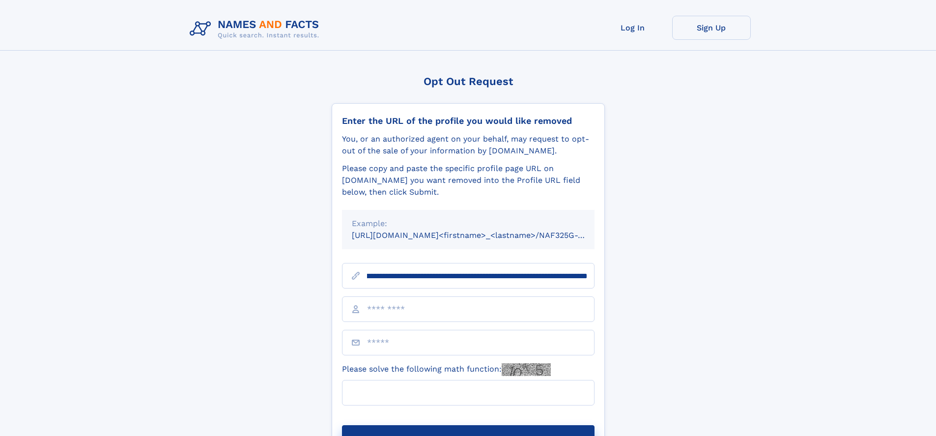 The height and width of the screenshot is (436, 936). I want to click on img: Logo Names and Facts, so click(257, 29).